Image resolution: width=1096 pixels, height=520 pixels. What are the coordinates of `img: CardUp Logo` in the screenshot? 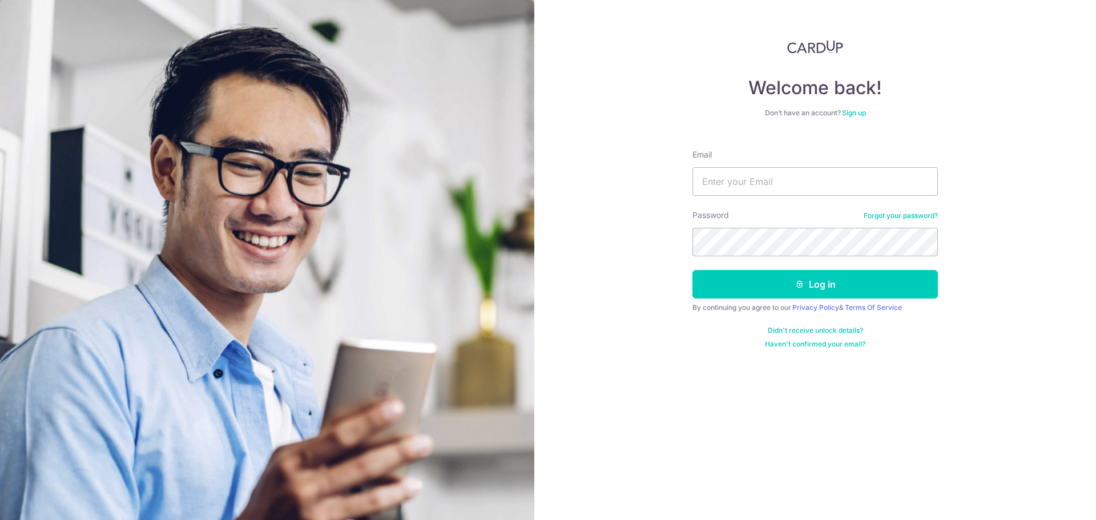 It's located at (815, 47).